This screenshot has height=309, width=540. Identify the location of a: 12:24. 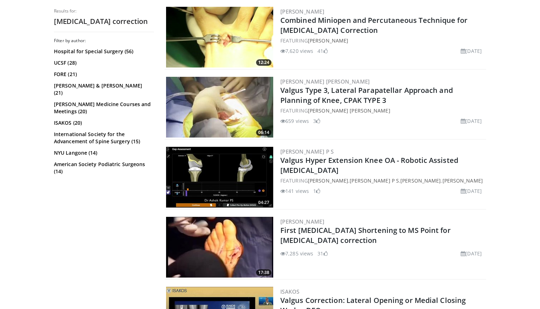
(219, 37).